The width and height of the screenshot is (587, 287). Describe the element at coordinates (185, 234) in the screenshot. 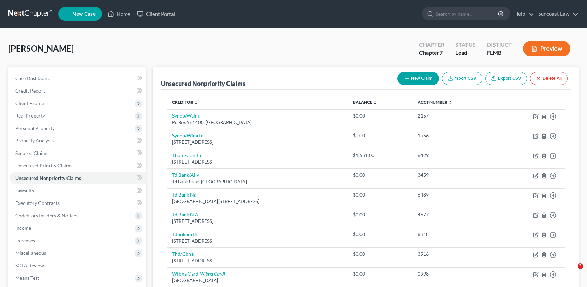

I see `a: Tdbnknorth` at that location.